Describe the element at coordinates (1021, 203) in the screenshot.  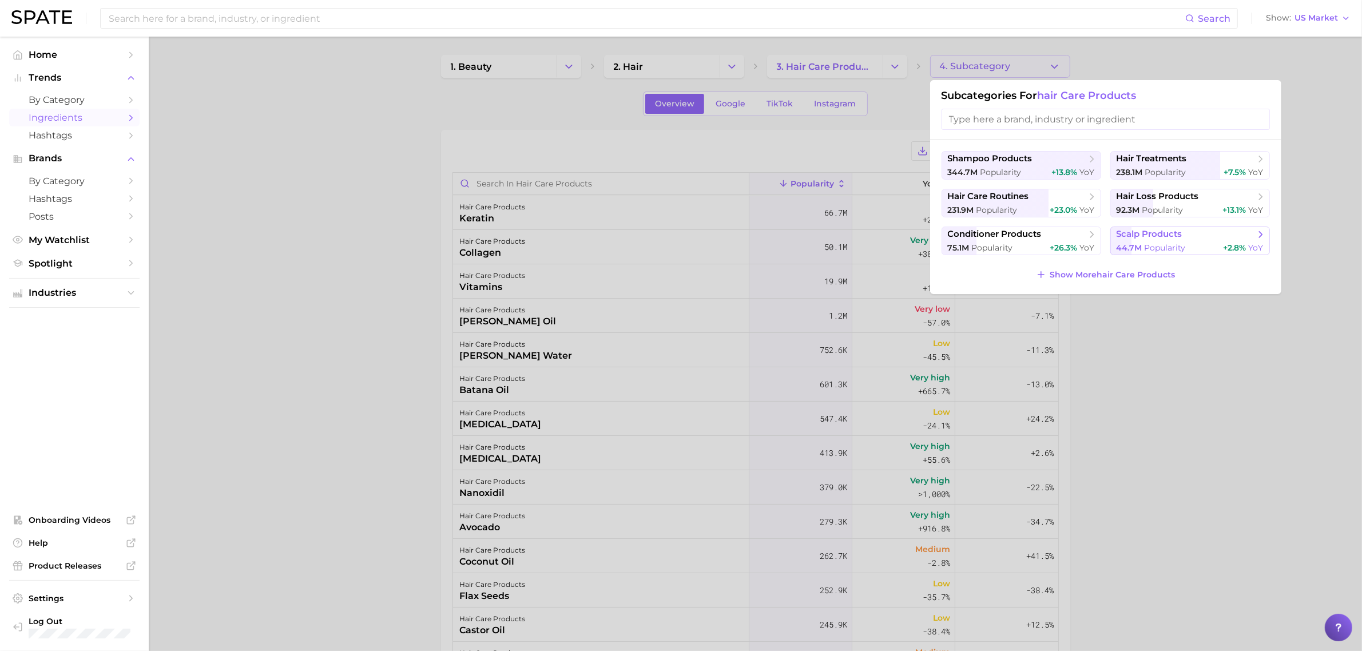
I see `button: hair care routines231.9m Popularity+23.0% YoY` at that location.